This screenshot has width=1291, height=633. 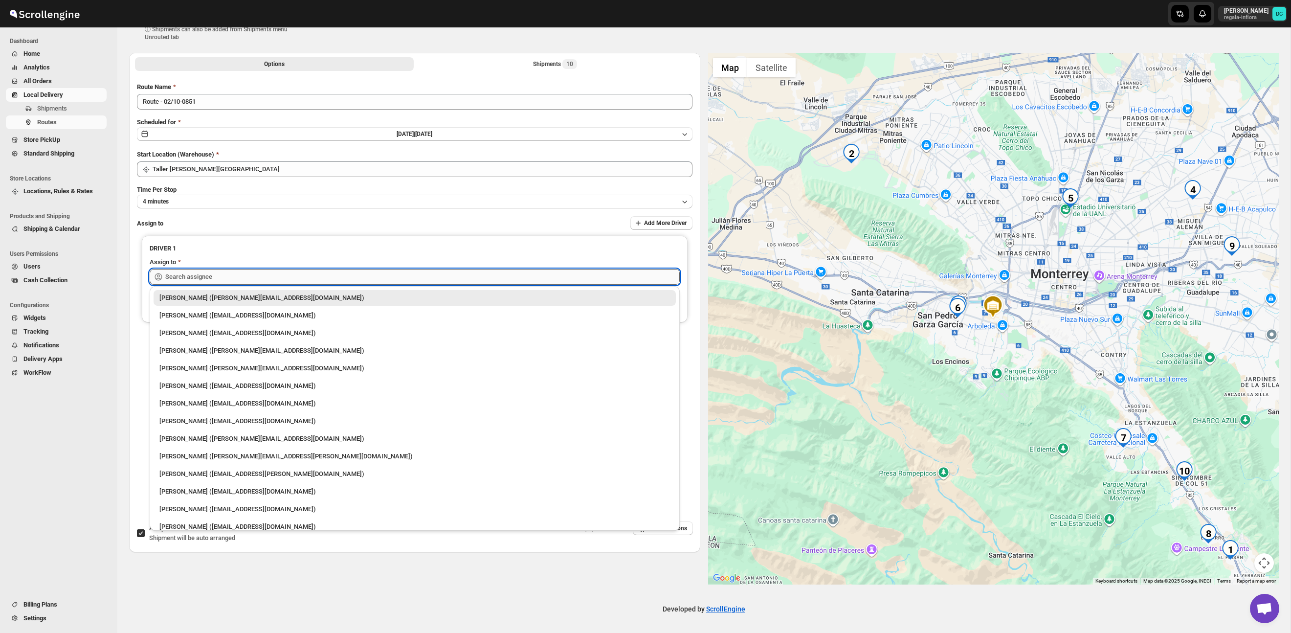 What do you see at coordinates (56, 122) in the screenshot?
I see `button: Routes` at bounding box center [56, 122].